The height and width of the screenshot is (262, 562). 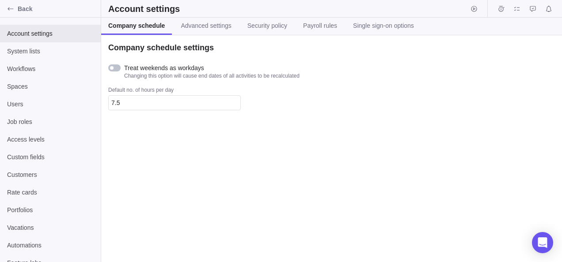 What do you see at coordinates (211, 68) in the screenshot?
I see `span: Treat weekends as workdays` at bounding box center [211, 68].